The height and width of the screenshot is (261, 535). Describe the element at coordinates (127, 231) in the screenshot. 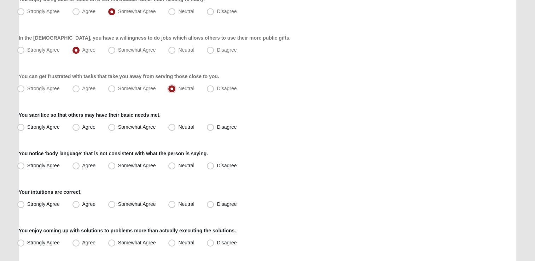

I see `label: You enjoy coming up with solutions to problems more than actually executing the solutions.` at that location.